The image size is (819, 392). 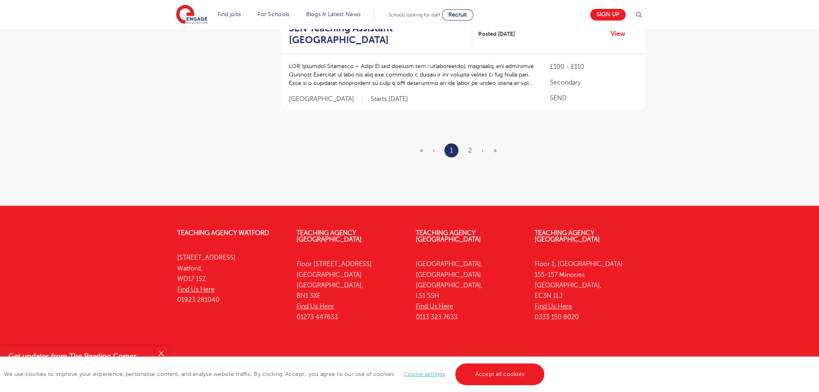 I want to click on a: Accept all cookies, so click(x=500, y=375).